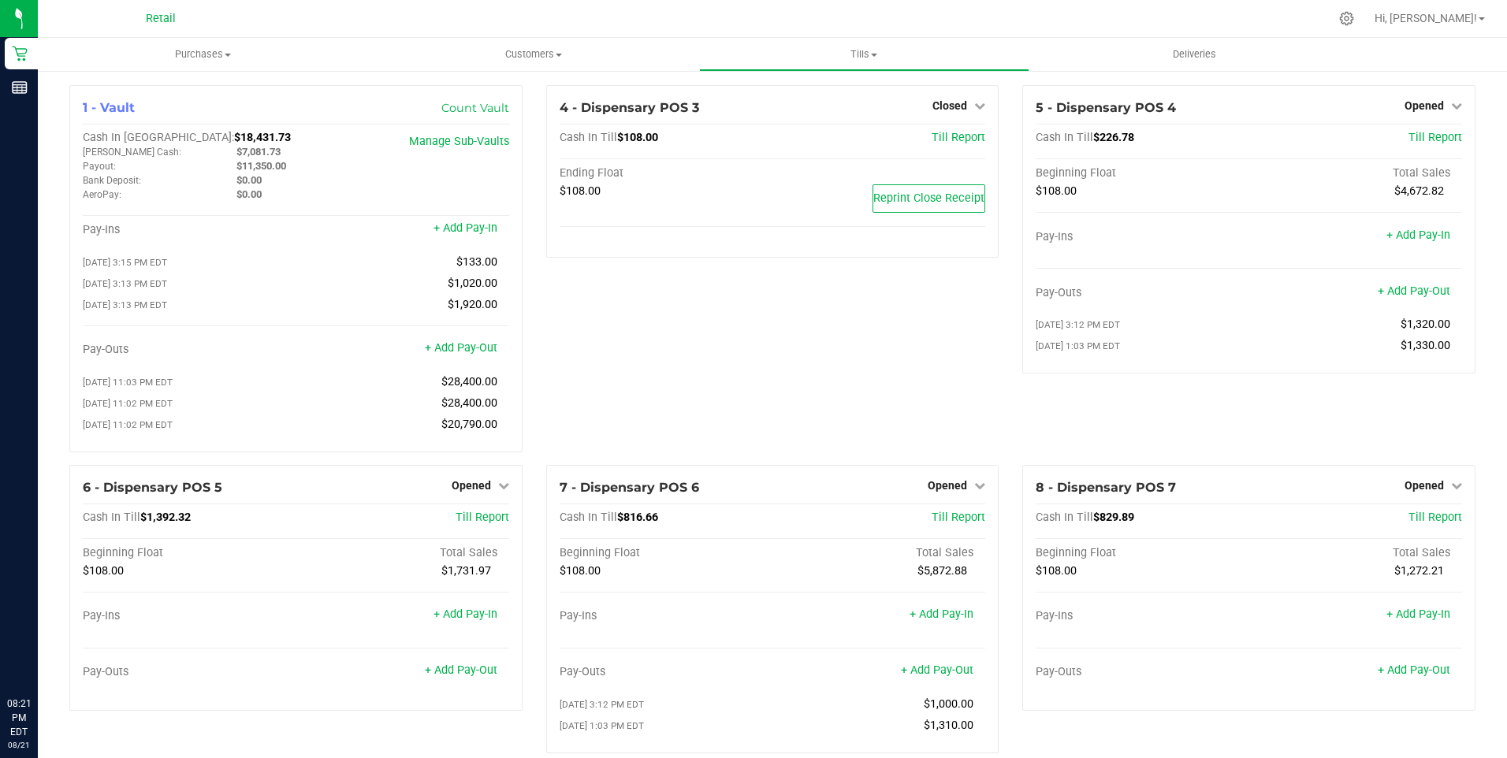 This screenshot has height=758, width=1507. What do you see at coordinates (20, 54) in the screenshot?
I see `inline-svg: Retail` at bounding box center [20, 54].